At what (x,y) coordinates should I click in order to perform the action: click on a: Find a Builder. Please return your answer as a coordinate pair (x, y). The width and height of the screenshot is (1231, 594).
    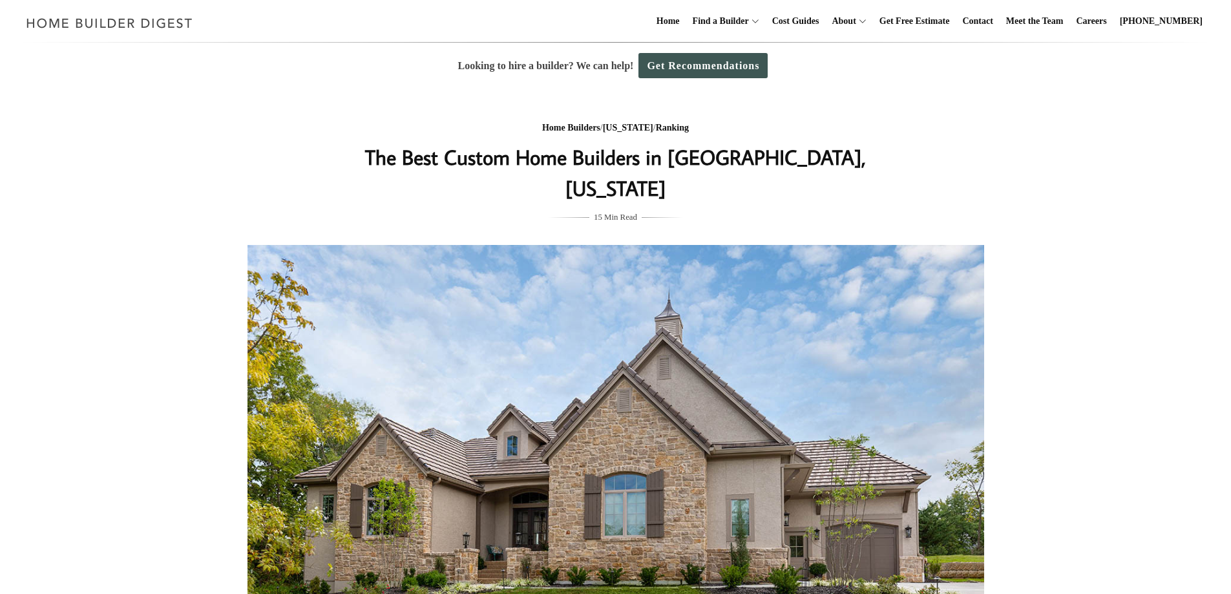
    Looking at the image, I should click on (718, 21).